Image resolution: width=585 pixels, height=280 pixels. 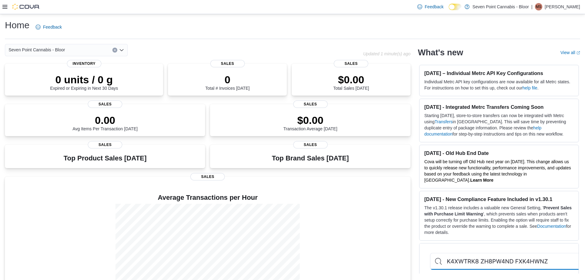 I want to click on button: Open list of options, so click(x=122, y=50).